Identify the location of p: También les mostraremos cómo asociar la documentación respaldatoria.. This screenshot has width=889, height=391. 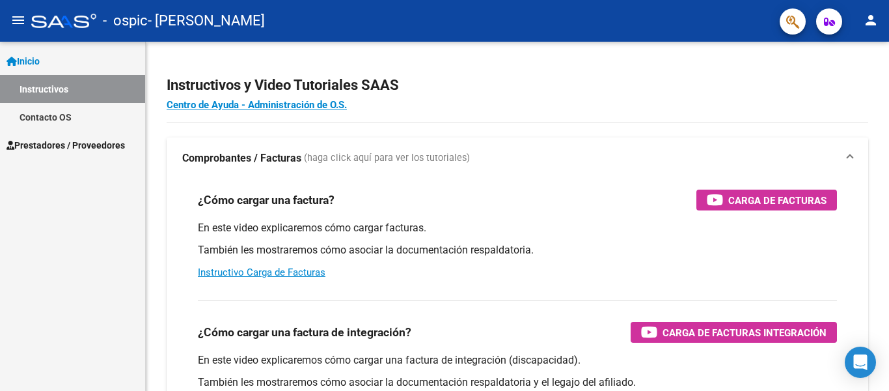
(517, 250).